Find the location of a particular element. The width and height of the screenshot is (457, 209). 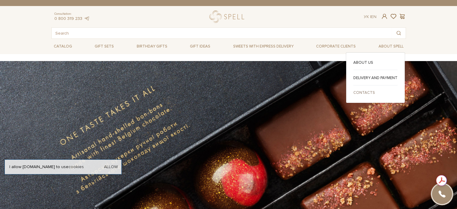

span: Gift ideas is located at coordinates (200, 46).